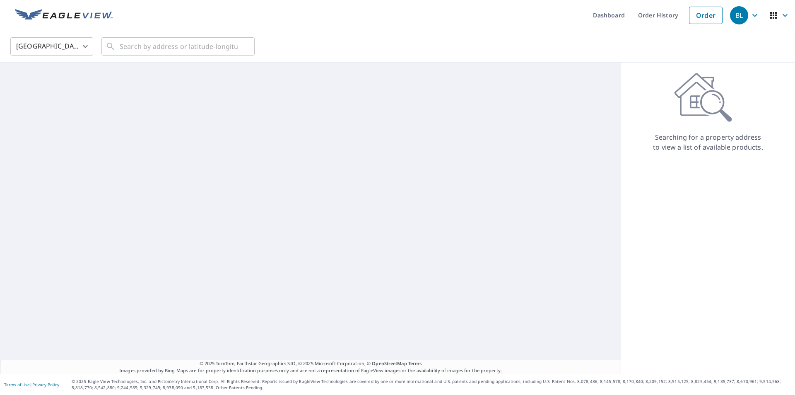  Describe the element at coordinates (431, 384) in the screenshot. I see `p: © 2025 Eagle View Technologies, Inc. and Pictometry International Corp. All Rights Reserved. Repo...` at that location.